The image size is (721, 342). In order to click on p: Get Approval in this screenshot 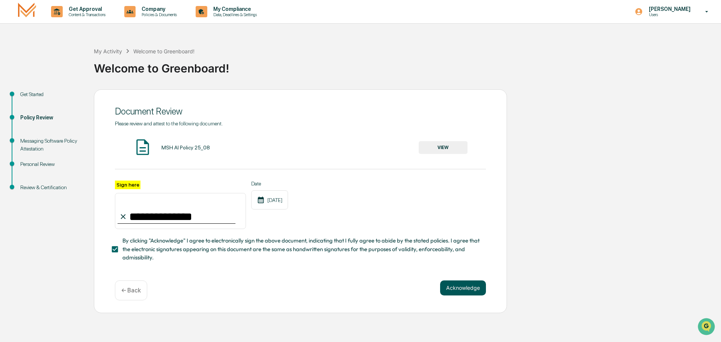, I will do `click(86, 9)`.